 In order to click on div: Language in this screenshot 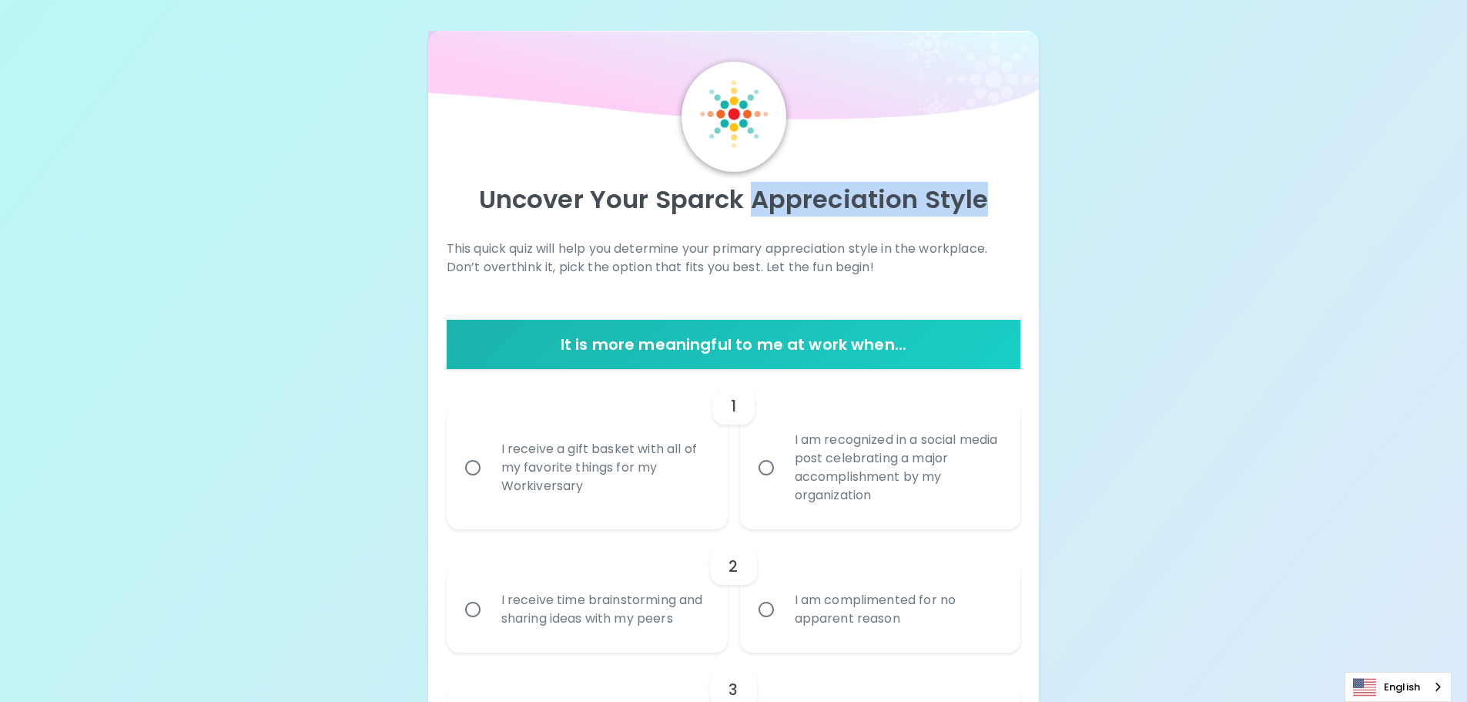, I will do `click(1398, 686)`.